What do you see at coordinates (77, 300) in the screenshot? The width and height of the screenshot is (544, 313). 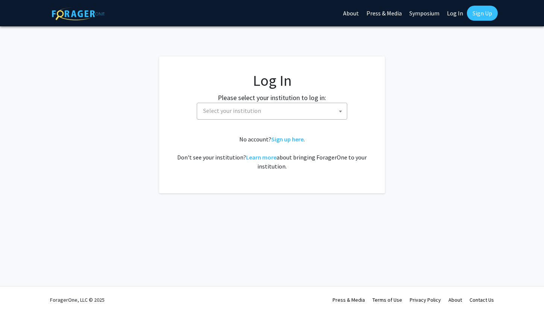 I see `div: ForagerOne, LLC © 2025` at bounding box center [77, 300].